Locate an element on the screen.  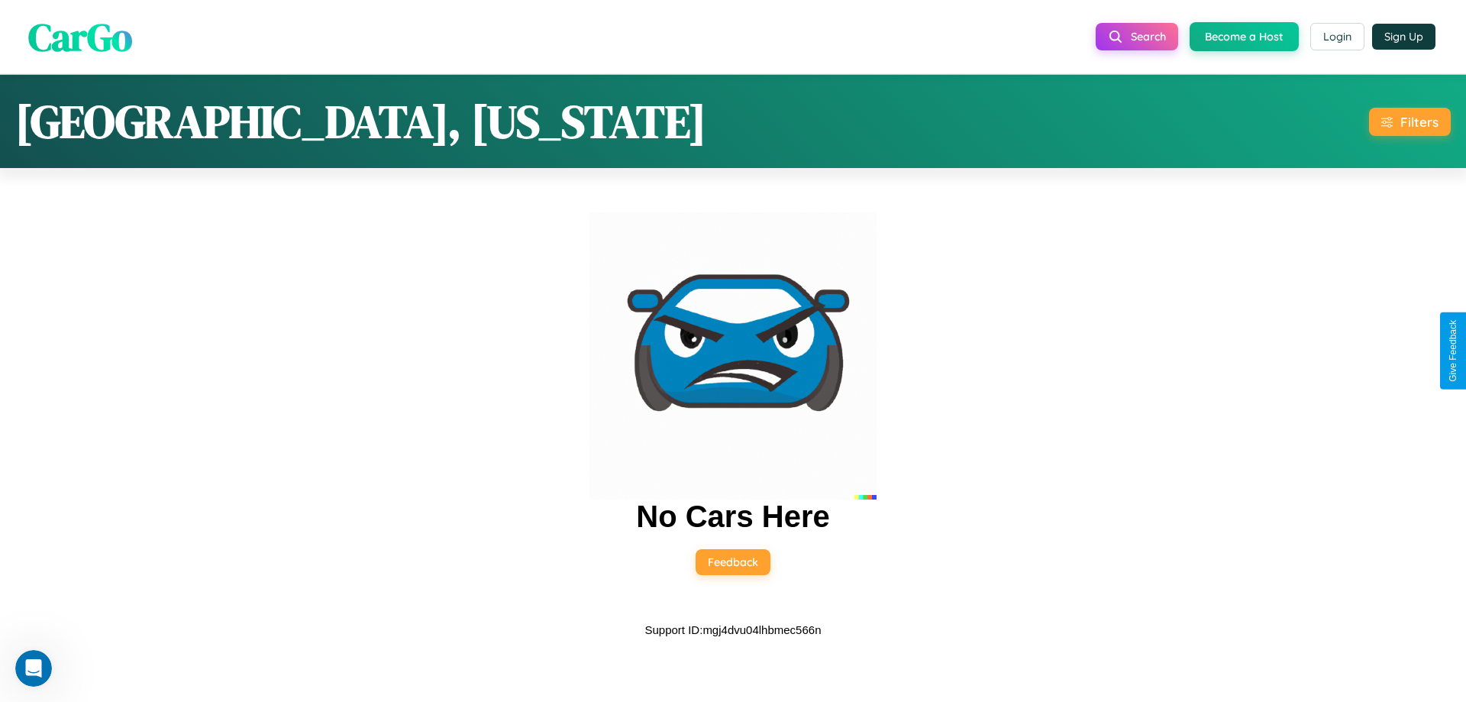
div: Give Feedback is located at coordinates (1453, 351).